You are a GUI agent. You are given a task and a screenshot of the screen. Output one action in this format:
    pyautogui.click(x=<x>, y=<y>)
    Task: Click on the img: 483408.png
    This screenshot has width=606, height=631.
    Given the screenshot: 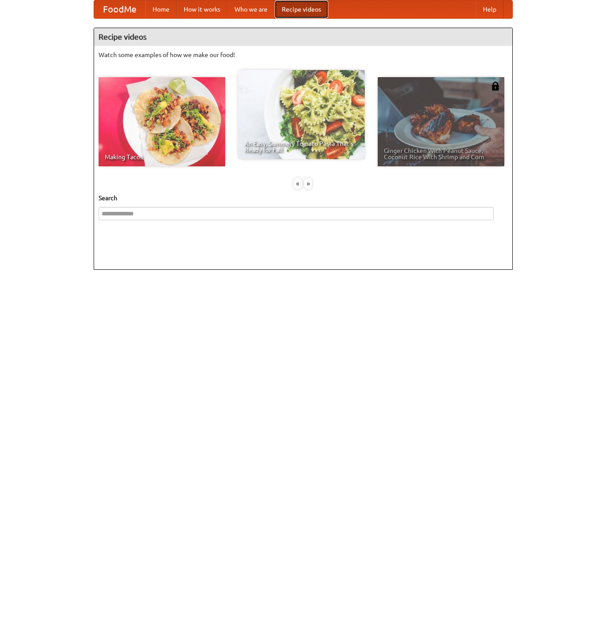 What is the action you would take?
    pyautogui.click(x=495, y=86)
    